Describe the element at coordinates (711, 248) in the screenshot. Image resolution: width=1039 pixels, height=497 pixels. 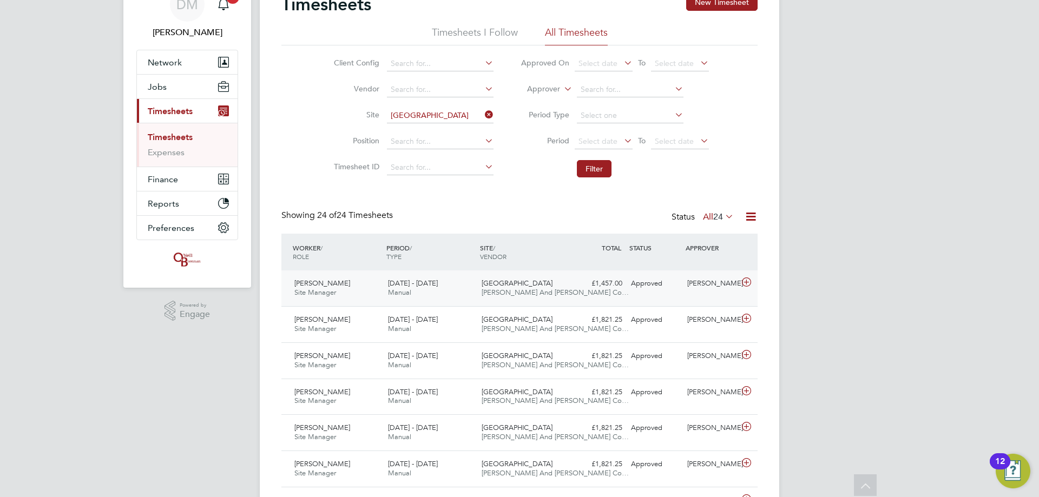
I see `div: APPROVER` at that location.